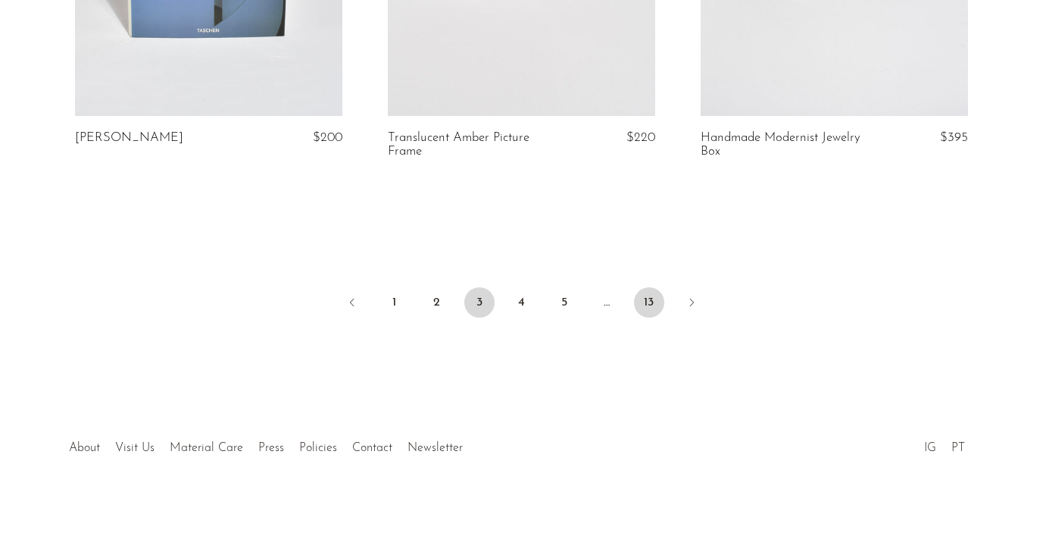 This screenshot has height=536, width=1043. What do you see at coordinates (790, 145) in the screenshot?
I see `a: Handmade Modernist Jewelry Box` at bounding box center [790, 145].